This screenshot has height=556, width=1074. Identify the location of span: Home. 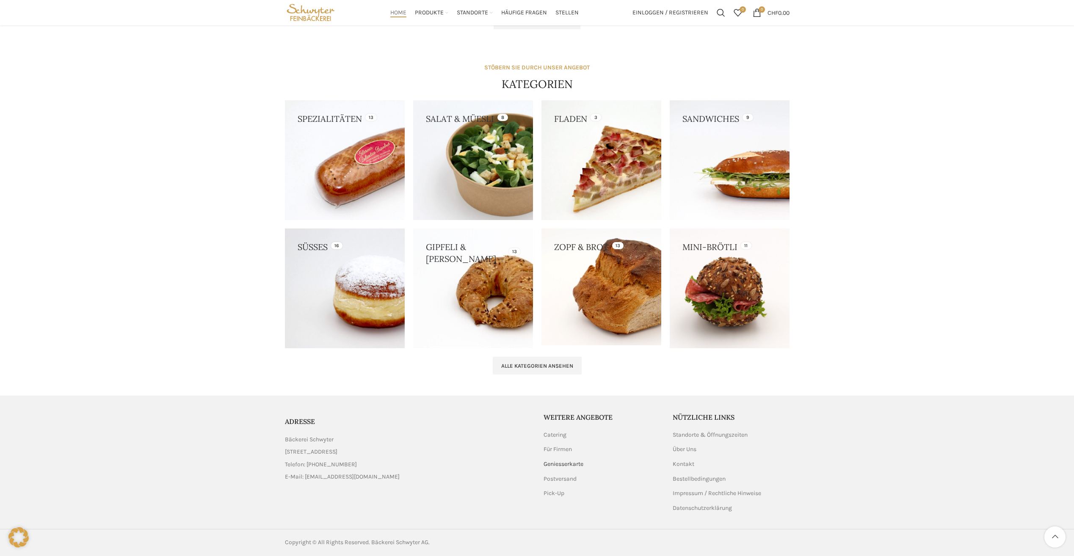
(398, 13).